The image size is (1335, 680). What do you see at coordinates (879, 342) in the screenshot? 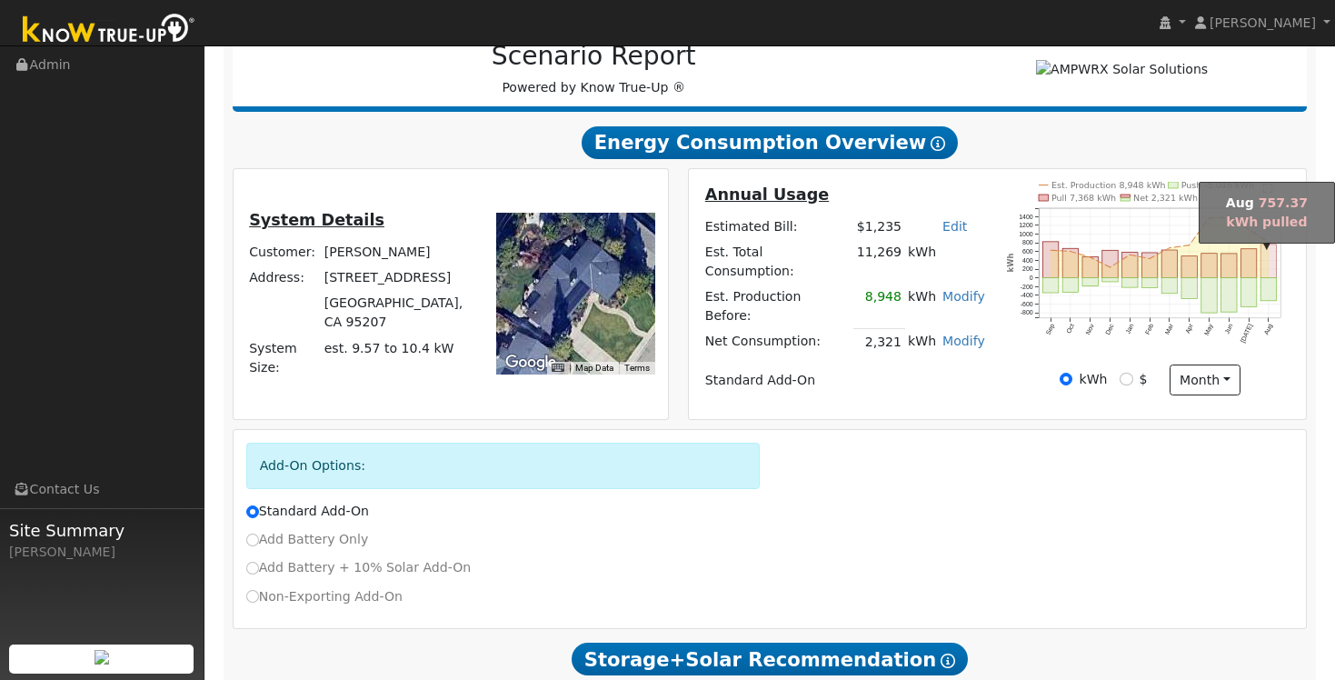
I see `td: 2,321` at bounding box center [879, 342].